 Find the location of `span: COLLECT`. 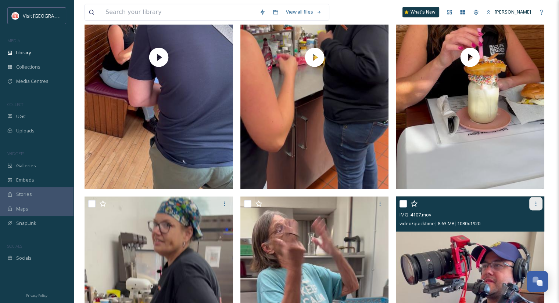

span: COLLECT is located at coordinates (15, 104).